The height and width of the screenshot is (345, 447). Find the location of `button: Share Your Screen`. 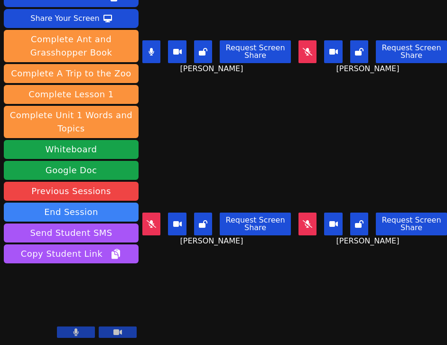

button: Share Your Screen is located at coordinates (71, 19).